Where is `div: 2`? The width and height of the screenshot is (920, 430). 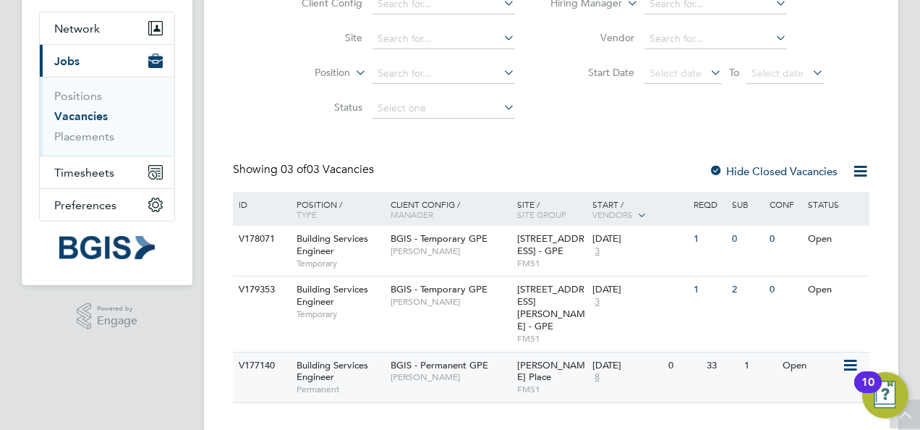 div: 2 is located at coordinates (747, 289).